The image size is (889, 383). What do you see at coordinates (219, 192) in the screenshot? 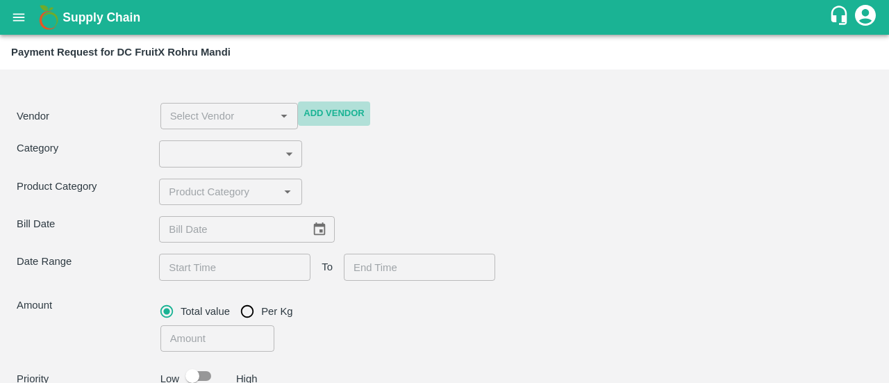
I see `input: Product Category` at bounding box center [219, 192].